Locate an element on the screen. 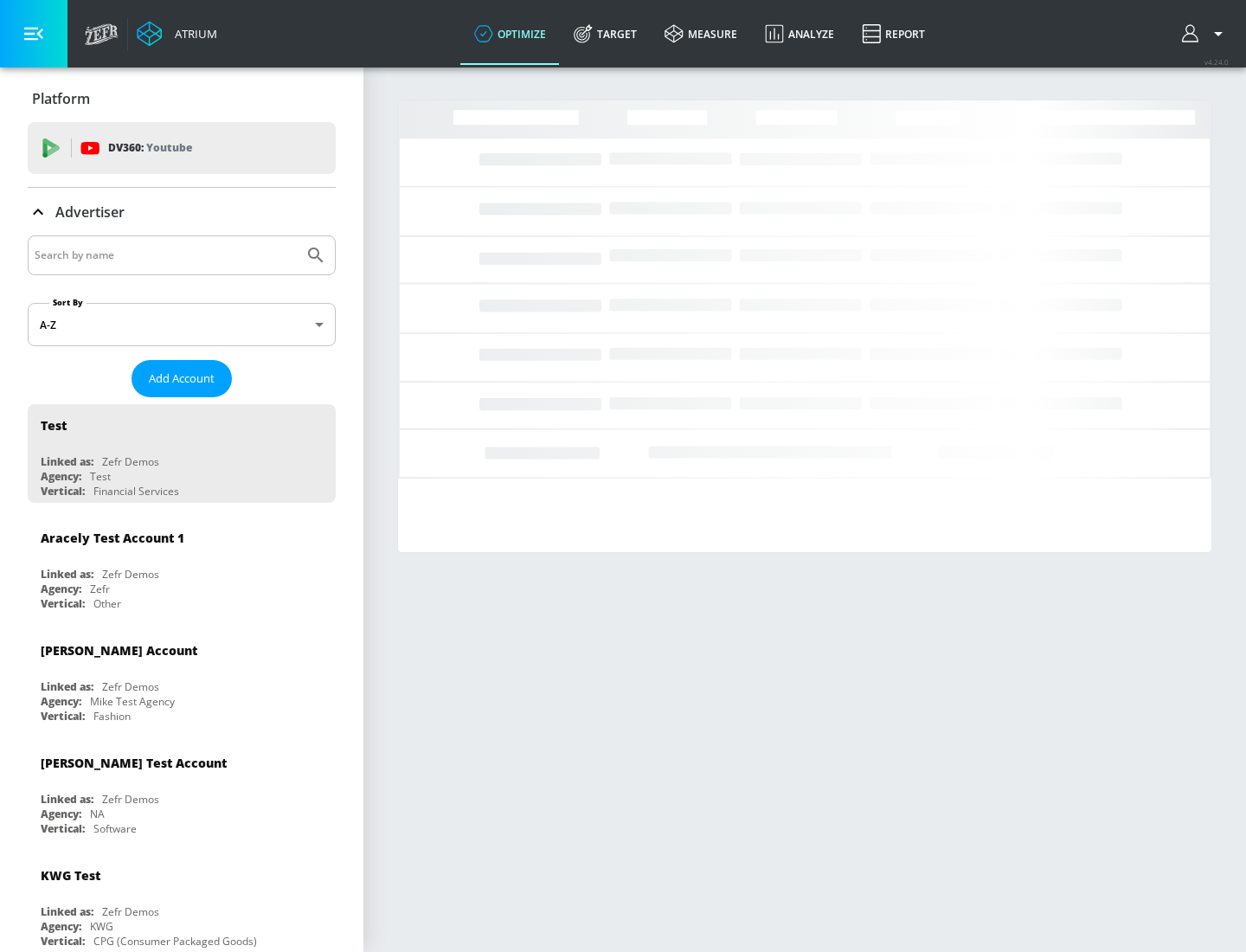 This screenshot has height=952, width=1246. div: Financial Services is located at coordinates (135, 491).